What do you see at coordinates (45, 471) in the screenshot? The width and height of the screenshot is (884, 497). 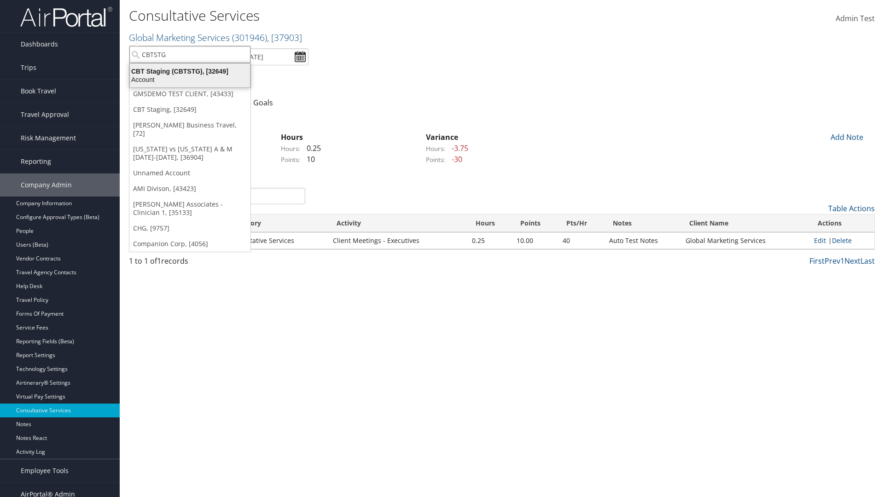 I see `span: Employee Tools` at bounding box center [45, 471].